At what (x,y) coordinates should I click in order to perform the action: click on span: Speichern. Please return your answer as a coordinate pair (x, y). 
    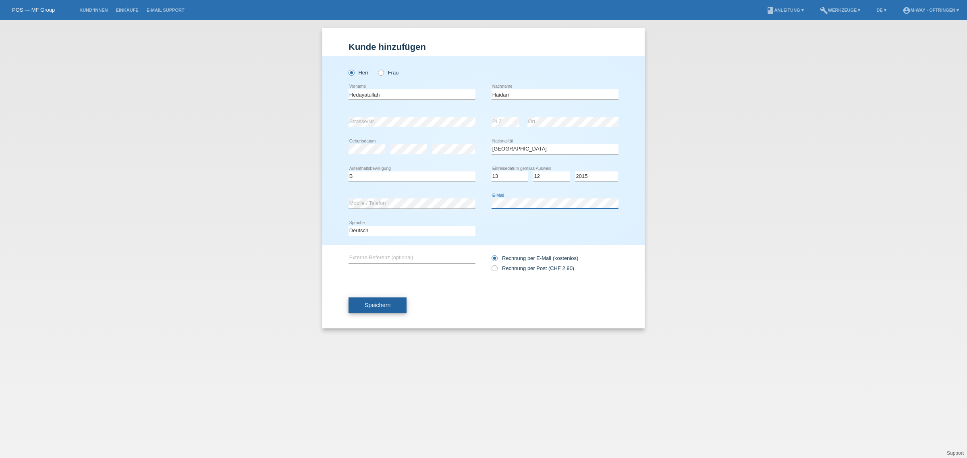
    Looking at the image, I should click on (377, 305).